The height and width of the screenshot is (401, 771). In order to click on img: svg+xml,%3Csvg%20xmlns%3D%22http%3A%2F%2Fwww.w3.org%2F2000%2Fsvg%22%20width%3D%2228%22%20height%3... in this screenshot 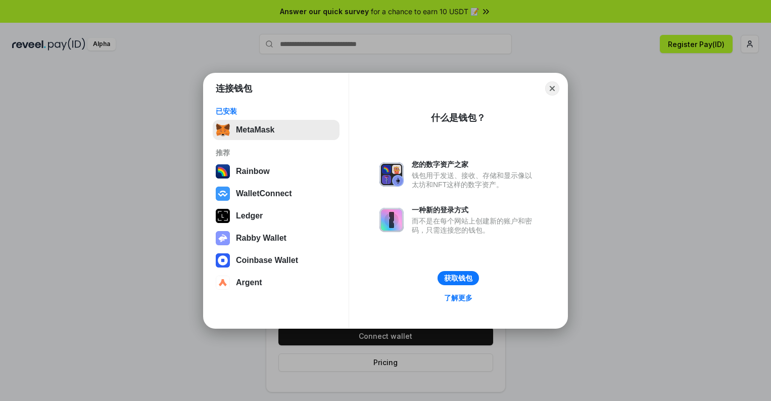, I will do `click(223, 216)`.